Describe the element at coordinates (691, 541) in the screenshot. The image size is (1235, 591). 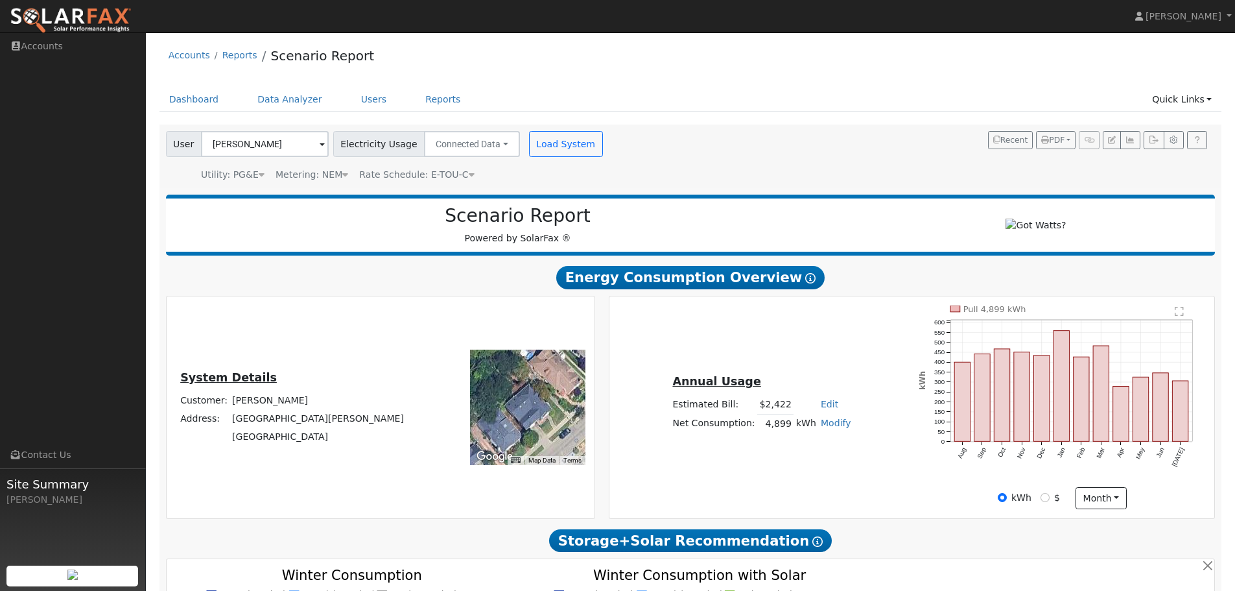
I see `span: Storage+Solar Recommendation` at that location.